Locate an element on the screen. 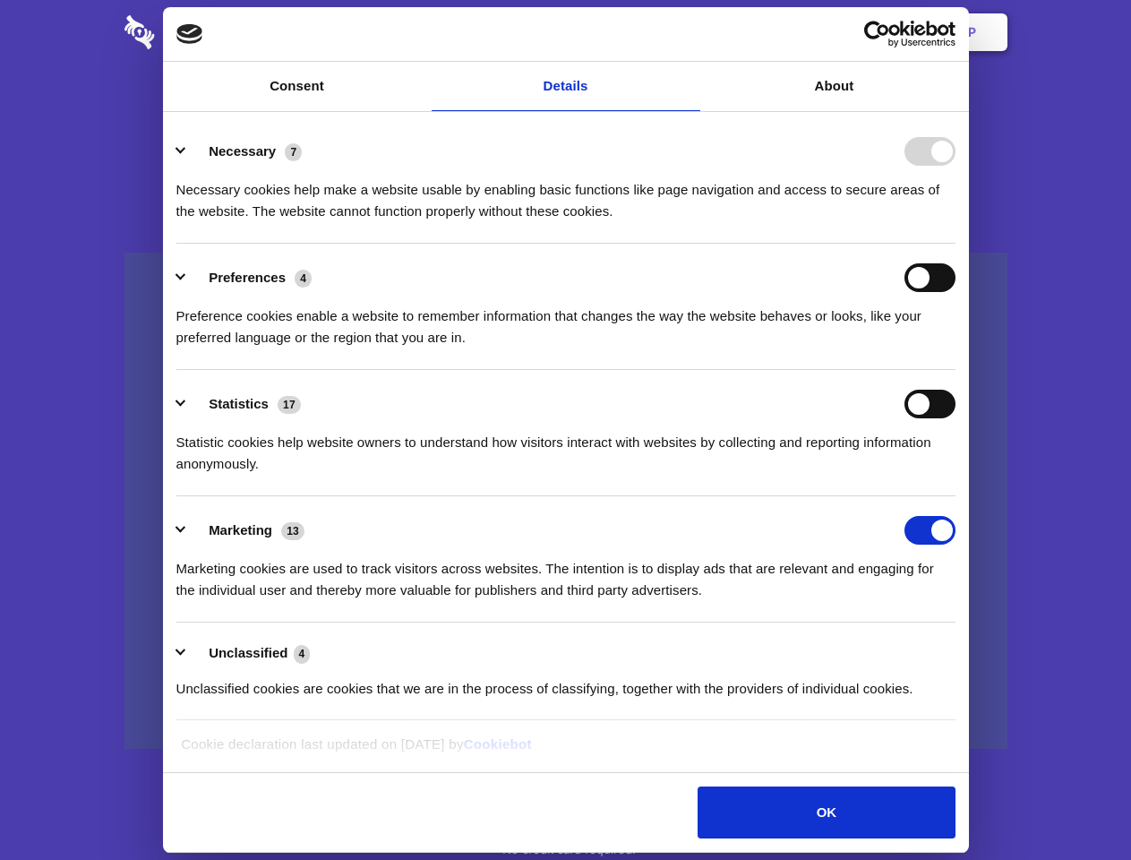 This screenshot has width=1131, height=860. label: Statistics is located at coordinates (238, 403).